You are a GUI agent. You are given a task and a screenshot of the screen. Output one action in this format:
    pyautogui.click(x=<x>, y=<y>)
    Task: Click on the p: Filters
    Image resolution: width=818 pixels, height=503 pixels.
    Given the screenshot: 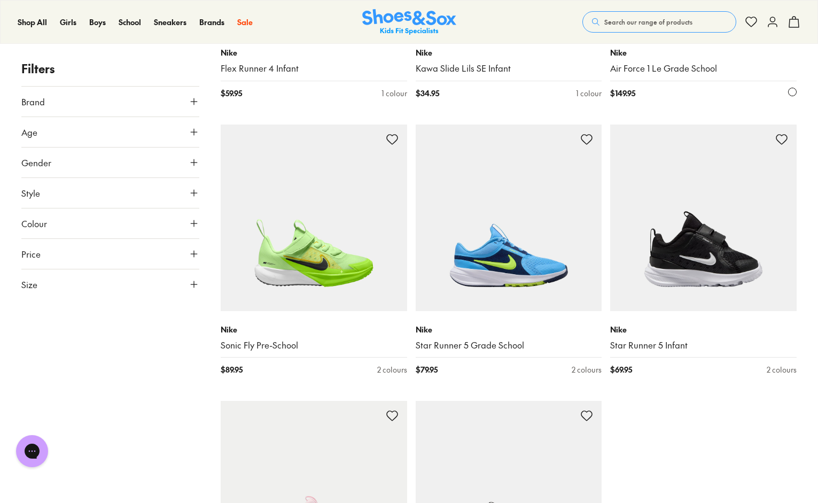 What is the action you would take?
    pyautogui.click(x=110, y=68)
    